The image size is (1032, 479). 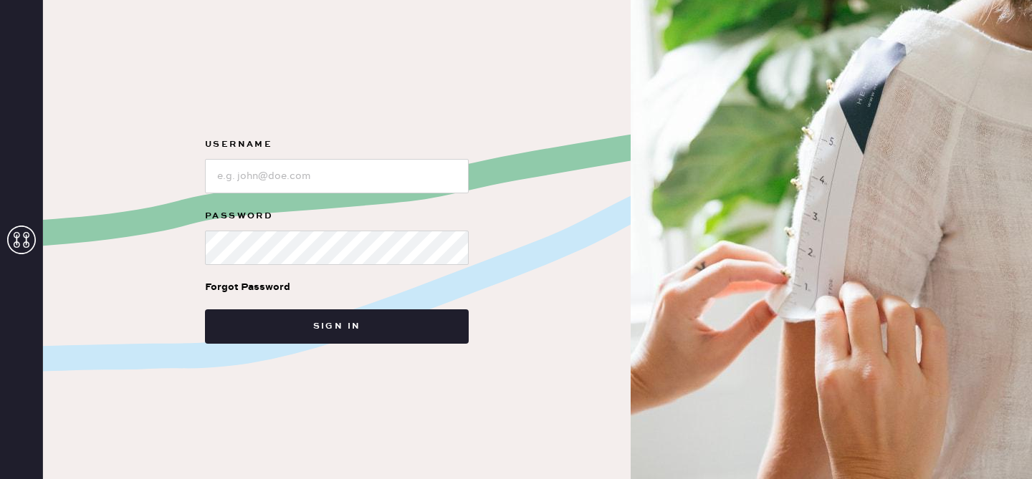 I want to click on input: e.g. john@doe.com, so click(x=337, y=176).